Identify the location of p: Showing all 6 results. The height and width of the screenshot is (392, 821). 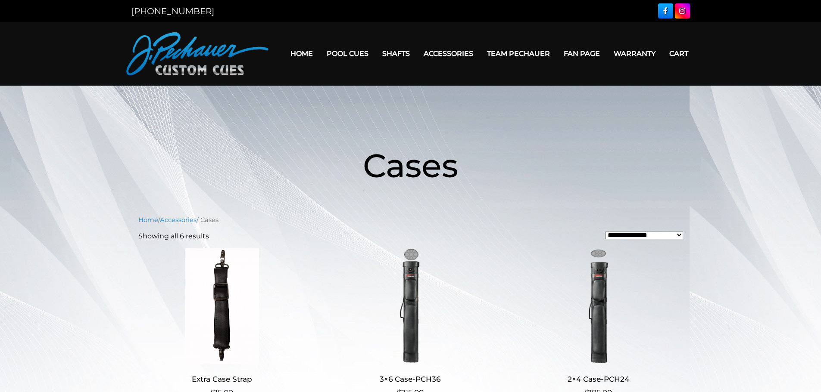
(174, 237).